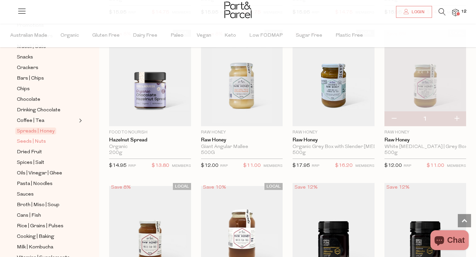 This screenshot has width=476, height=257. I want to click on img: Part&Parcel, so click(238, 10).